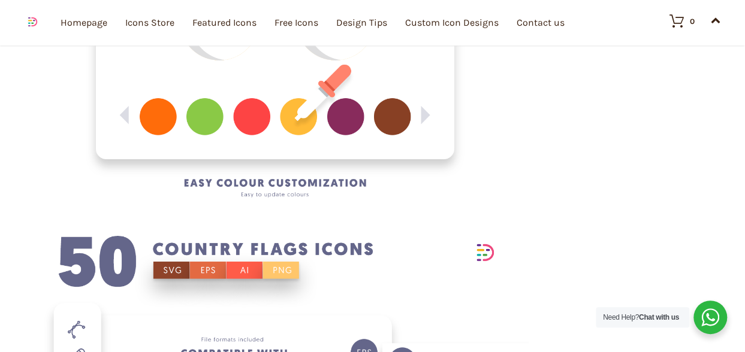 The height and width of the screenshot is (352, 745). What do you see at coordinates (640, 317) in the screenshot?
I see `span: Need Help?` at bounding box center [640, 317].